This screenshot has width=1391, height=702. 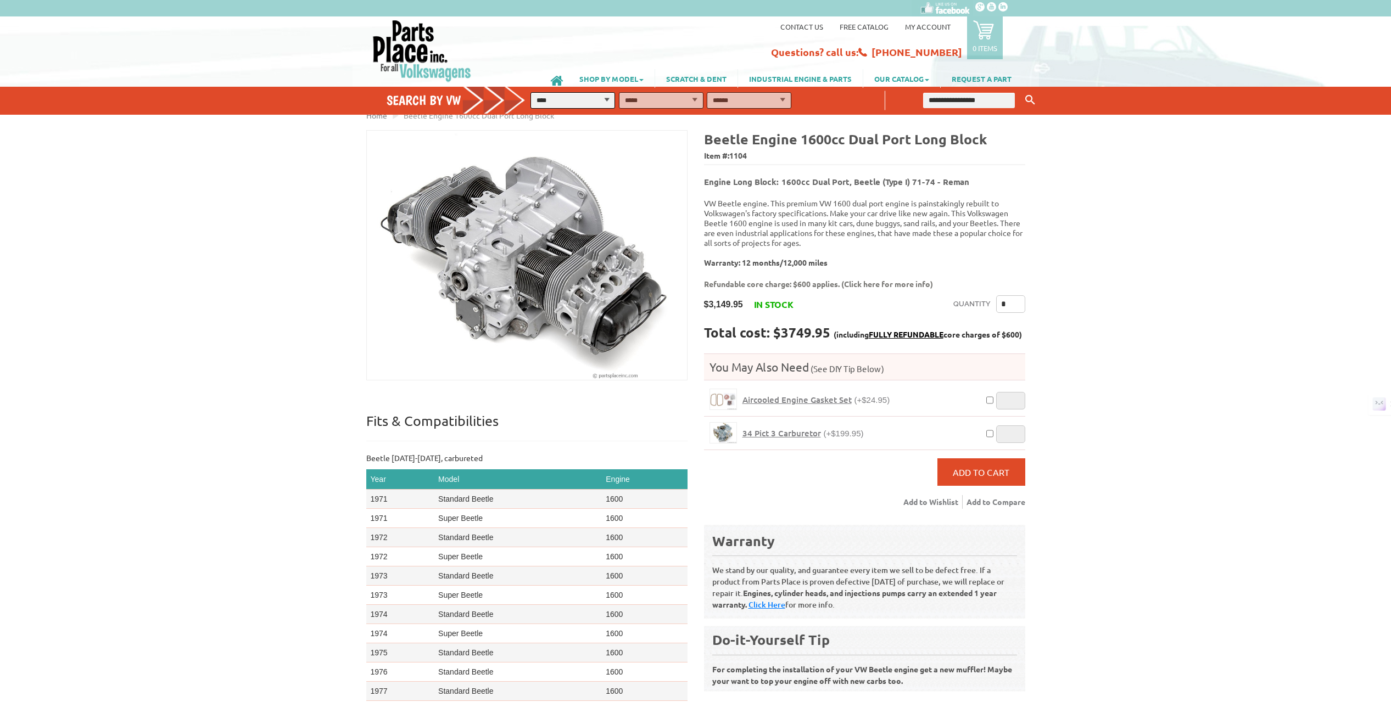 What do you see at coordinates (864, 670) in the screenshot?
I see `p: For completing the installation of your VW Beetle engine get a new muffler! Maybe your want to to...` at bounding box center [864, 670].